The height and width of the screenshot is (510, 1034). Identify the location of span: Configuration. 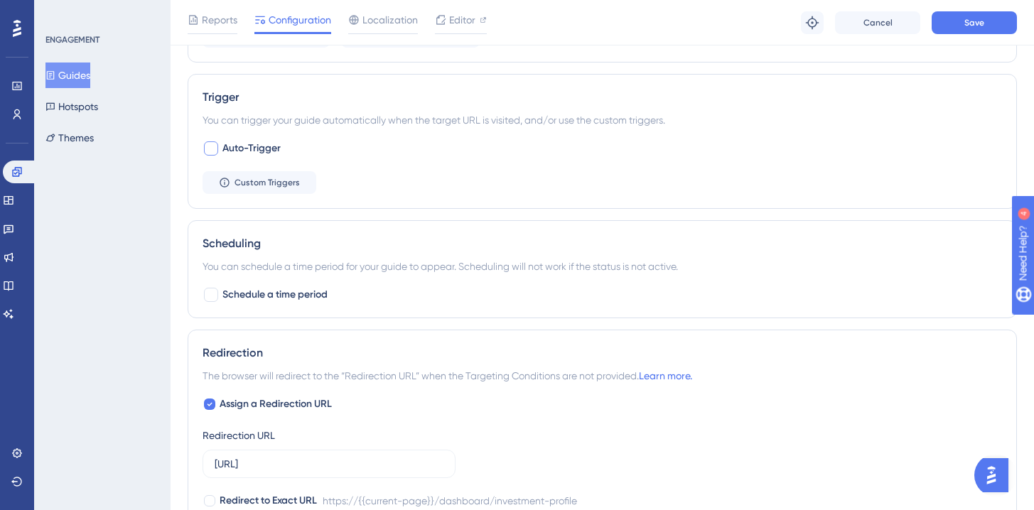
(300, 20).